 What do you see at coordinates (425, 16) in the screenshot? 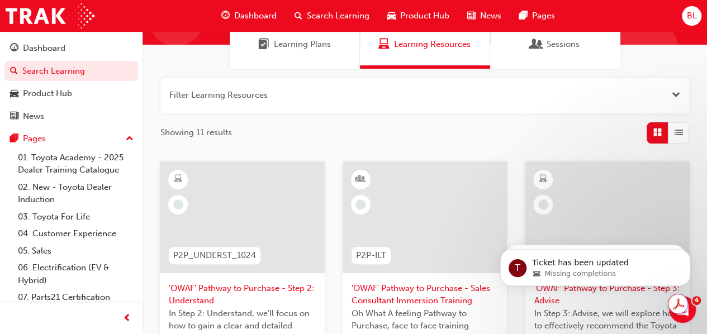
I see `span: Product Hub` at bounding box center [425, 16].